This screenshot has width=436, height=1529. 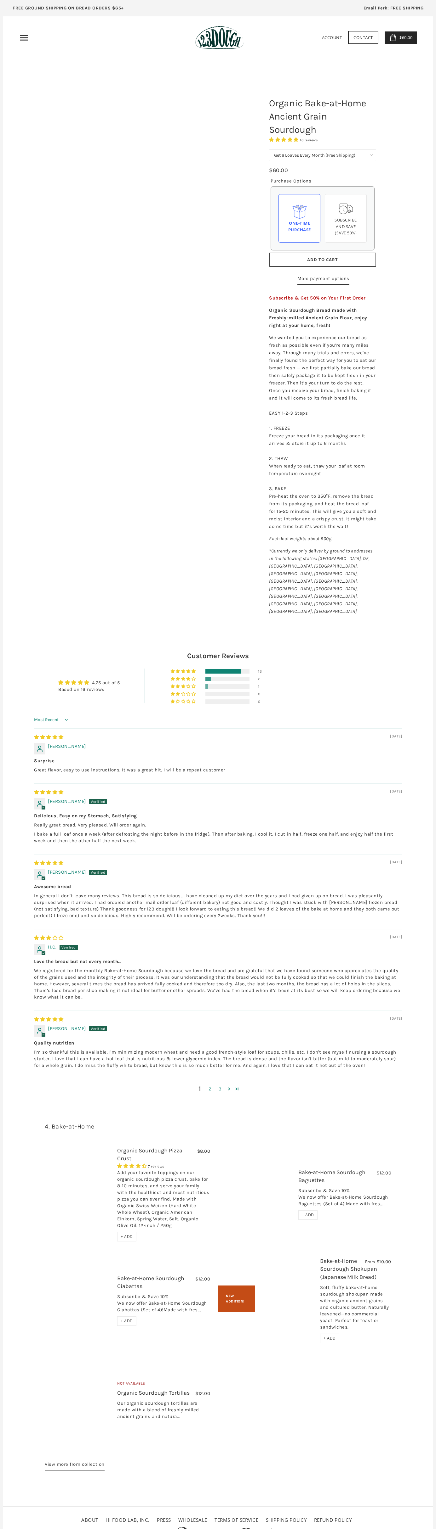 What do you see at coordinates (68, 8) in the screenshot?
I see `p: FREE GROUND SHIPPING ON BREAD ORDERS $65+` at bounding box center [68, 8].